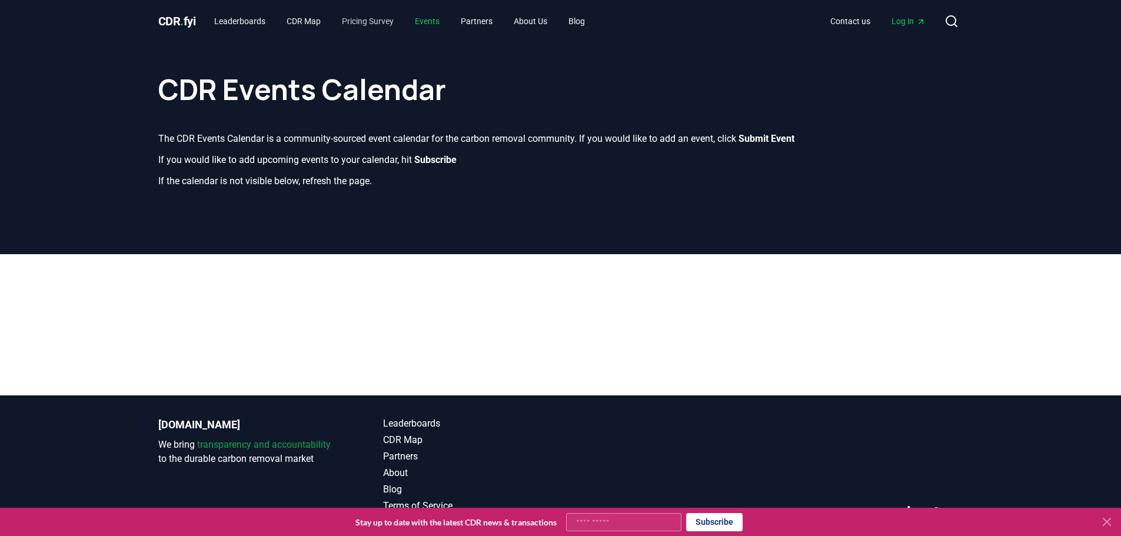  What do you see at coordinates (472, 473) in the screenshot?
I see `a: About` at bounding box center [472, 473].